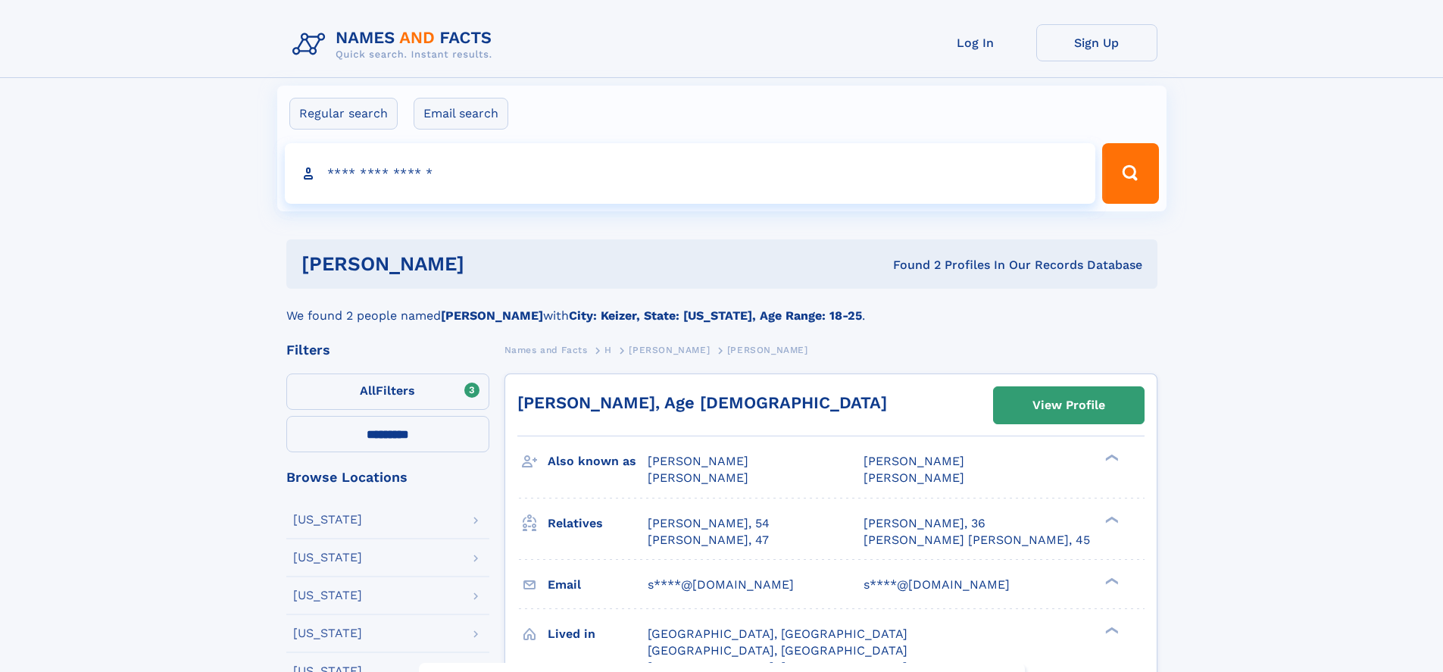  Describe the element at coordinates (598, 523) in the screenshot. I see `h3: Relatives` at that location.